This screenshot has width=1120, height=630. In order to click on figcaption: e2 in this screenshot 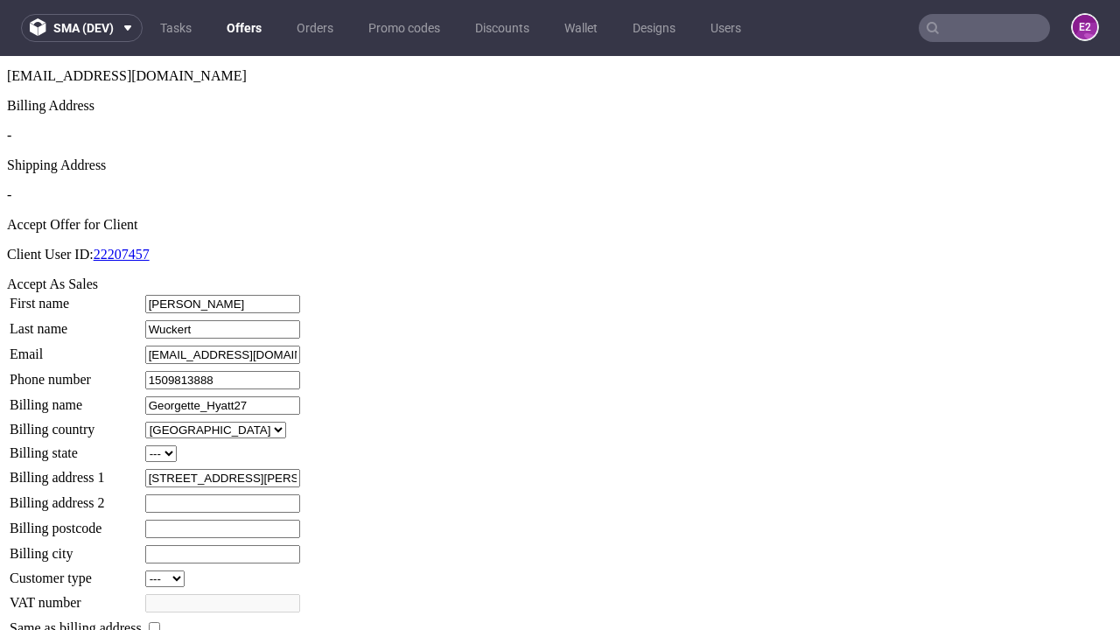, I will do `click(1085, 27)`.